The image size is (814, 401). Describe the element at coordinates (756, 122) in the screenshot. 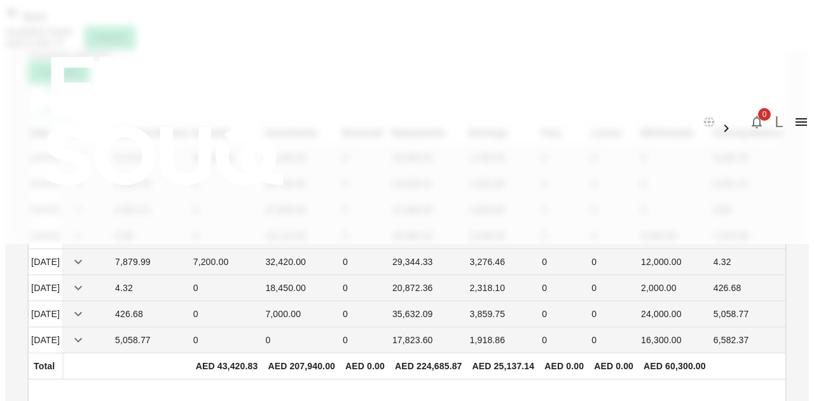

I see `button: 0` at that location.